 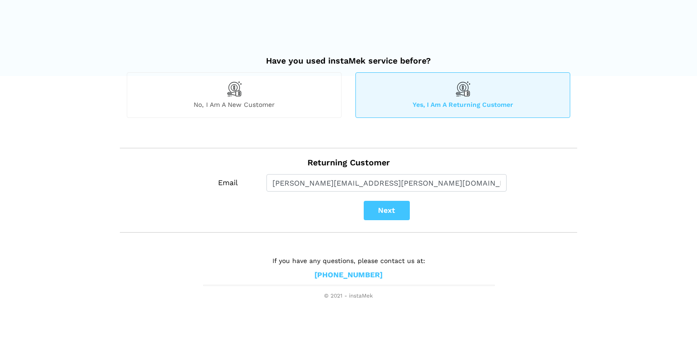 I want to click on button: Next, so click(x=387, y=211).